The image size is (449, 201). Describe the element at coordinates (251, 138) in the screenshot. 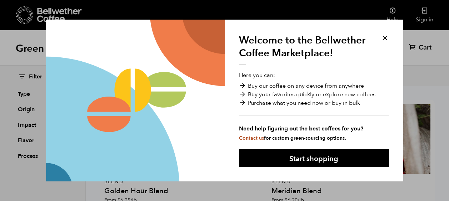

I see `a: Contact us` at that location.